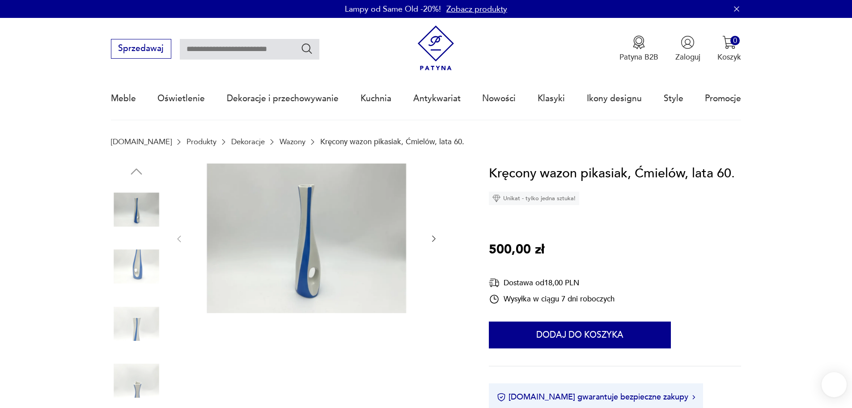  What do you see at coordinates (688, 57) in the screenshot?
I see `p: Zaloguj` at bounding box center [688, 57].